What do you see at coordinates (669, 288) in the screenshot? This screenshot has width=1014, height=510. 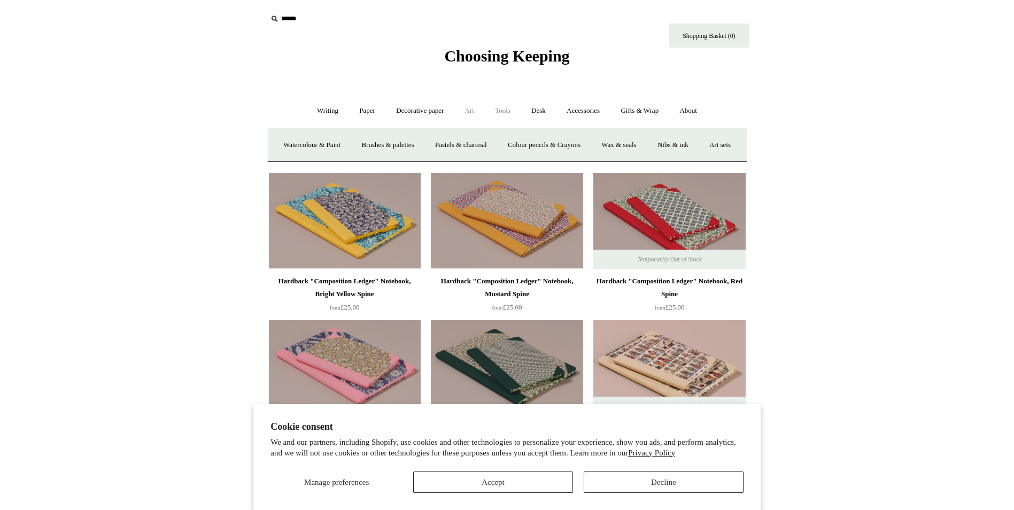 I see `div: Hardback "Composition Ledger" Notebook, Red Spine` at bounding box center [669, 288].